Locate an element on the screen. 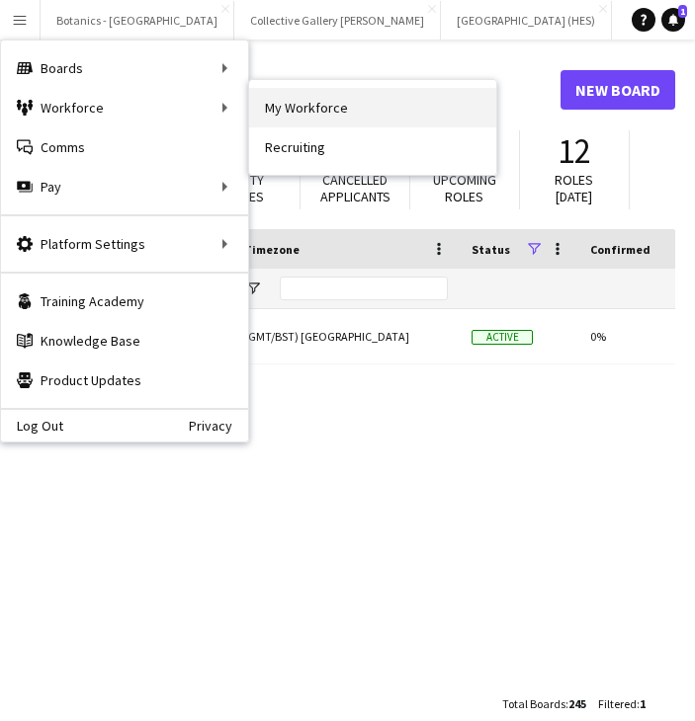  div: Boards is located at coordinates (125, 68).